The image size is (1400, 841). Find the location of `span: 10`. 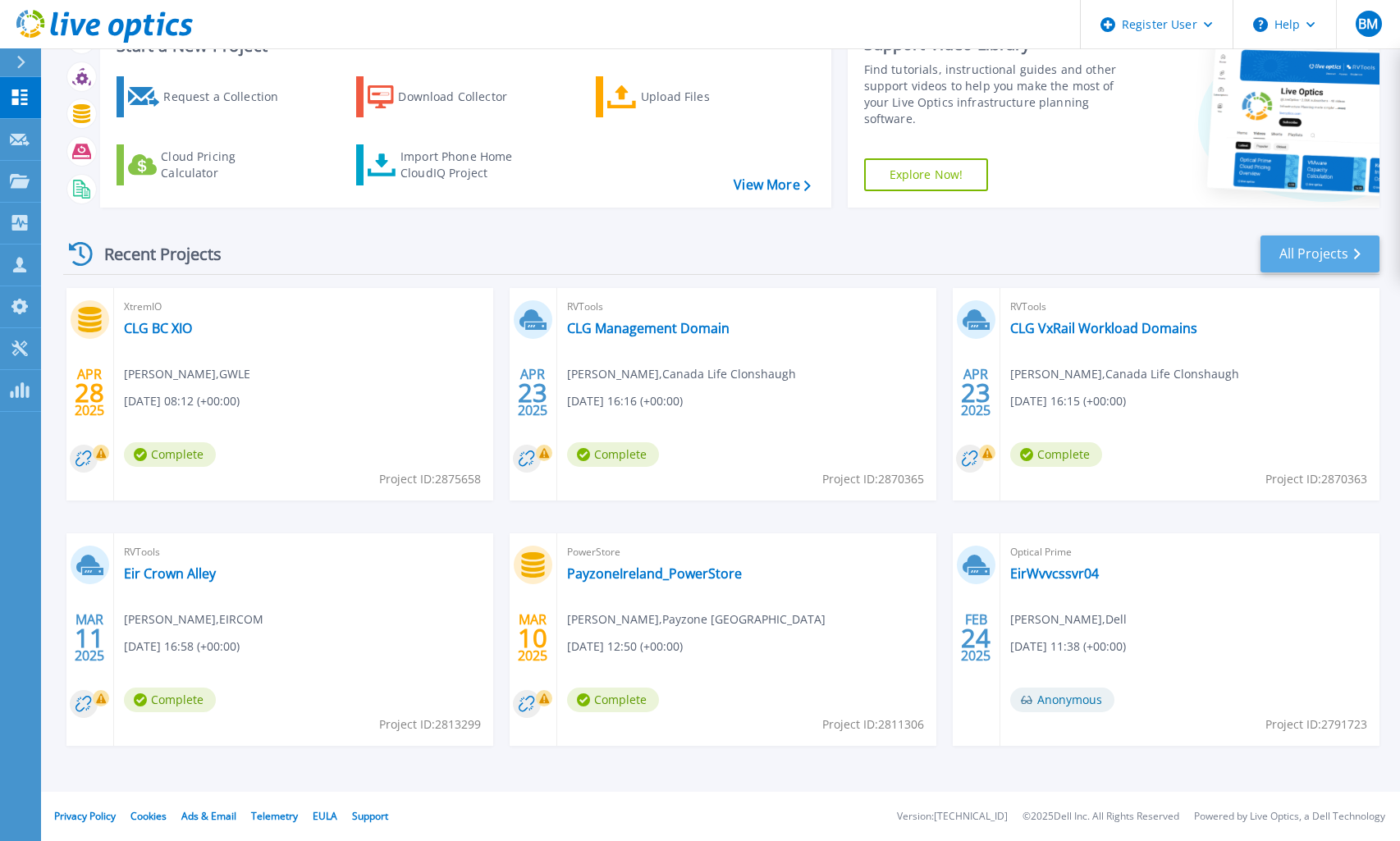

span: 10 is located at coordinates (533, 638).